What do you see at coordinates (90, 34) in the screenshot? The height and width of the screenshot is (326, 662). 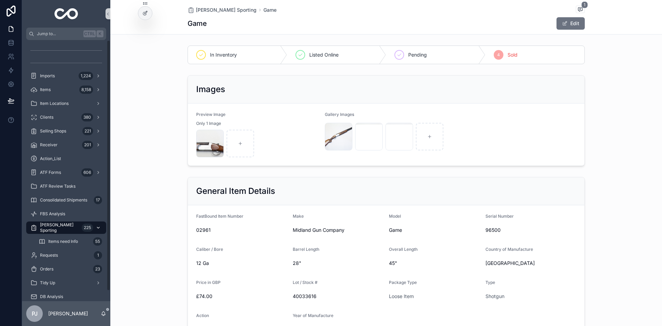 I see `span: Ctrl` at bounding box center [90, 34].